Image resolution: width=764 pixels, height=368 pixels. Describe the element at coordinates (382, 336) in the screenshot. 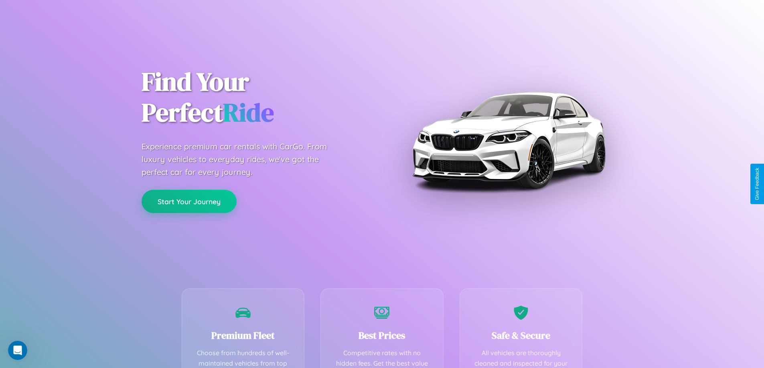

I see `h3: Best Prices` at that location.